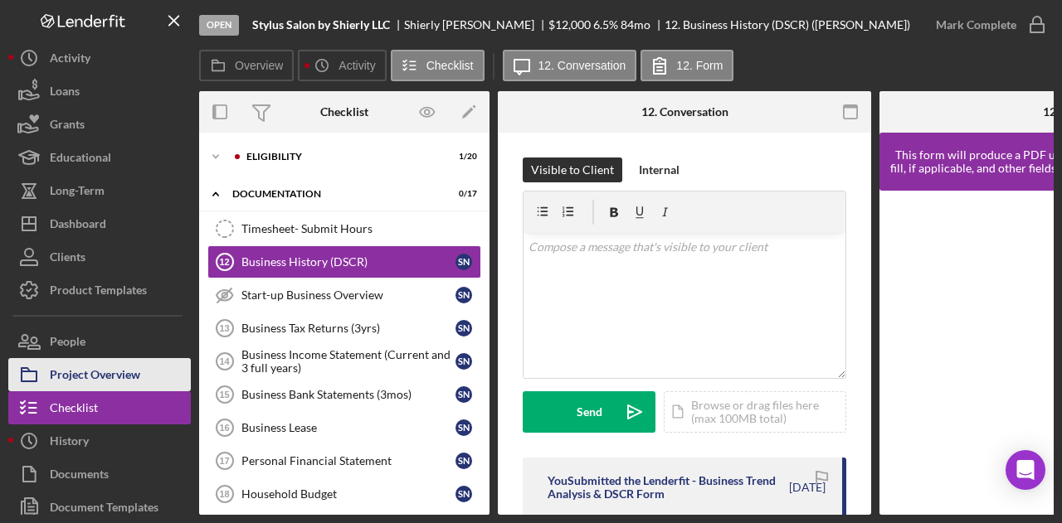  Describe the element at coordinates (667, 488) in the screenshot. I see `div: You Submitted the Lenderfit - Business Trend Analysis & DSCR Form` at that location.